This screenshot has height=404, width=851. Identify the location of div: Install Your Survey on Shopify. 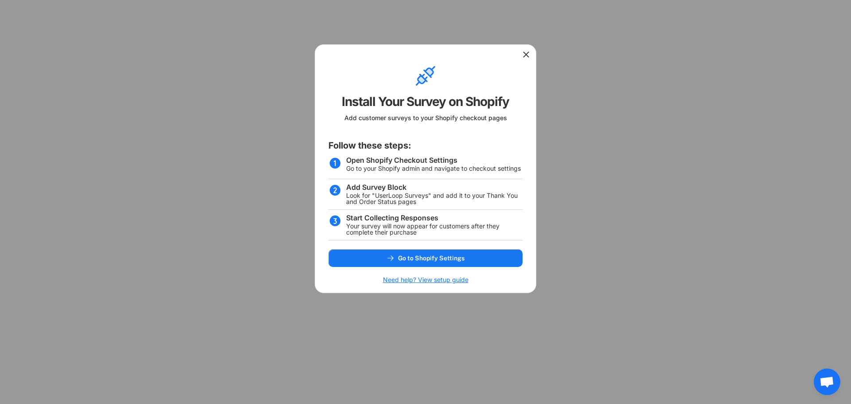
(425, 101).